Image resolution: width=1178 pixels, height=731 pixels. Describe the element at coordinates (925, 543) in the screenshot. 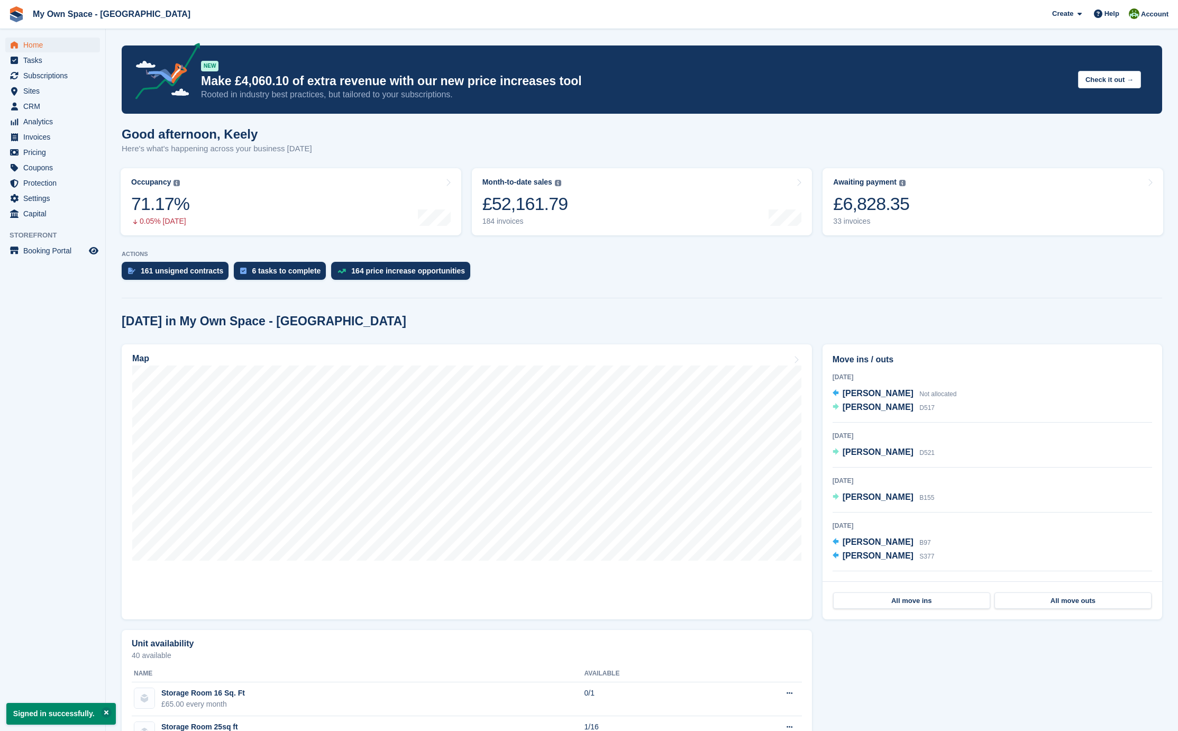

I see `span: B97` at that location.